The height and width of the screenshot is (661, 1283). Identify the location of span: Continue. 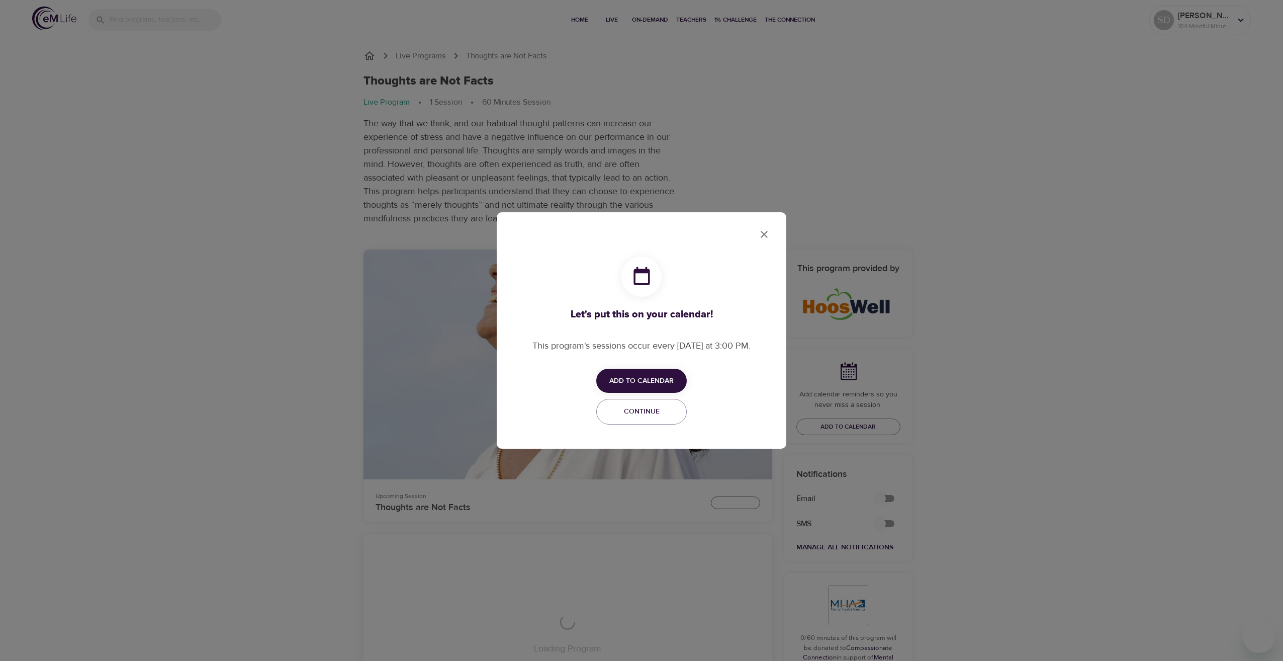
(642, 411).